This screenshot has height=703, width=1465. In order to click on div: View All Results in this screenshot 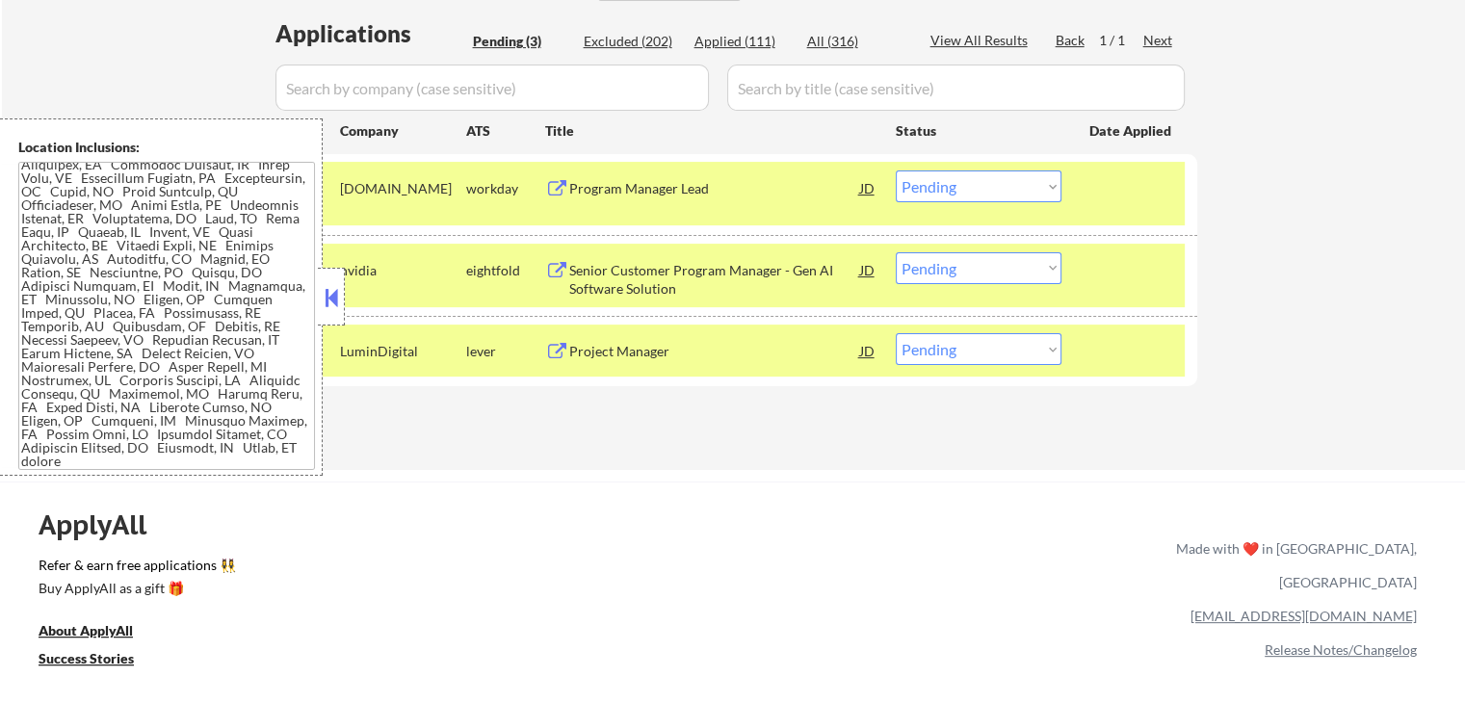, I will do `click(981, 40)`.